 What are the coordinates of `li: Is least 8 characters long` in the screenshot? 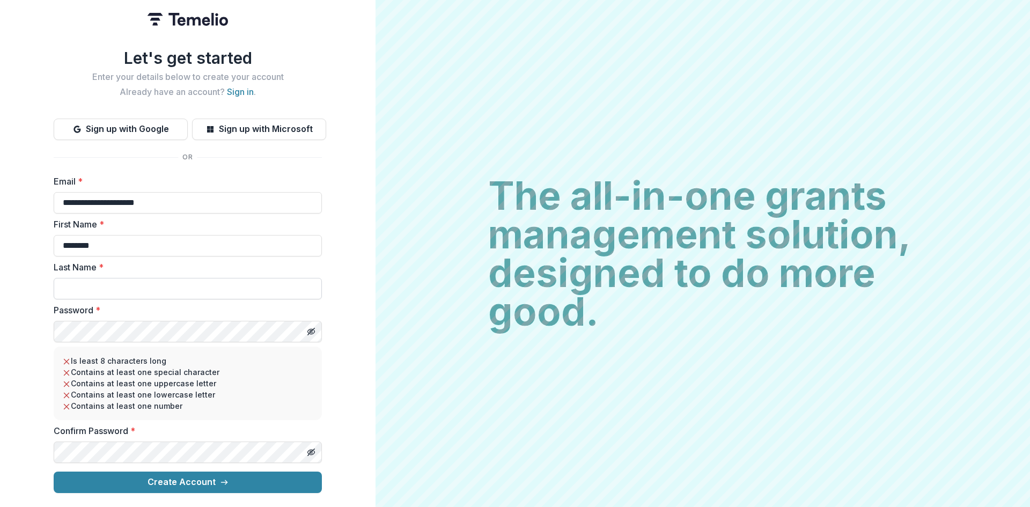 It's located at (188, 361).